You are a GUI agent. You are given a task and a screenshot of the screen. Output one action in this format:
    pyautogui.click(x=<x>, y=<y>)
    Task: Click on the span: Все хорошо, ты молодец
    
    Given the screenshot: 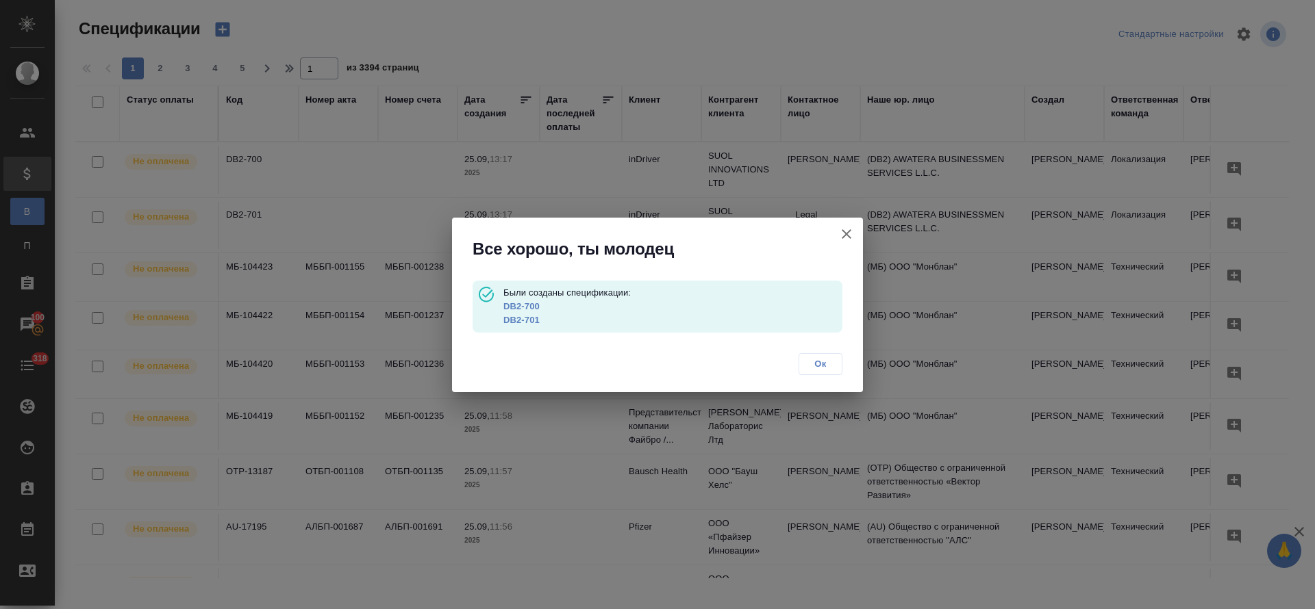 What is the action you would take?
    pyautogui.click(x=573, y=249)
    